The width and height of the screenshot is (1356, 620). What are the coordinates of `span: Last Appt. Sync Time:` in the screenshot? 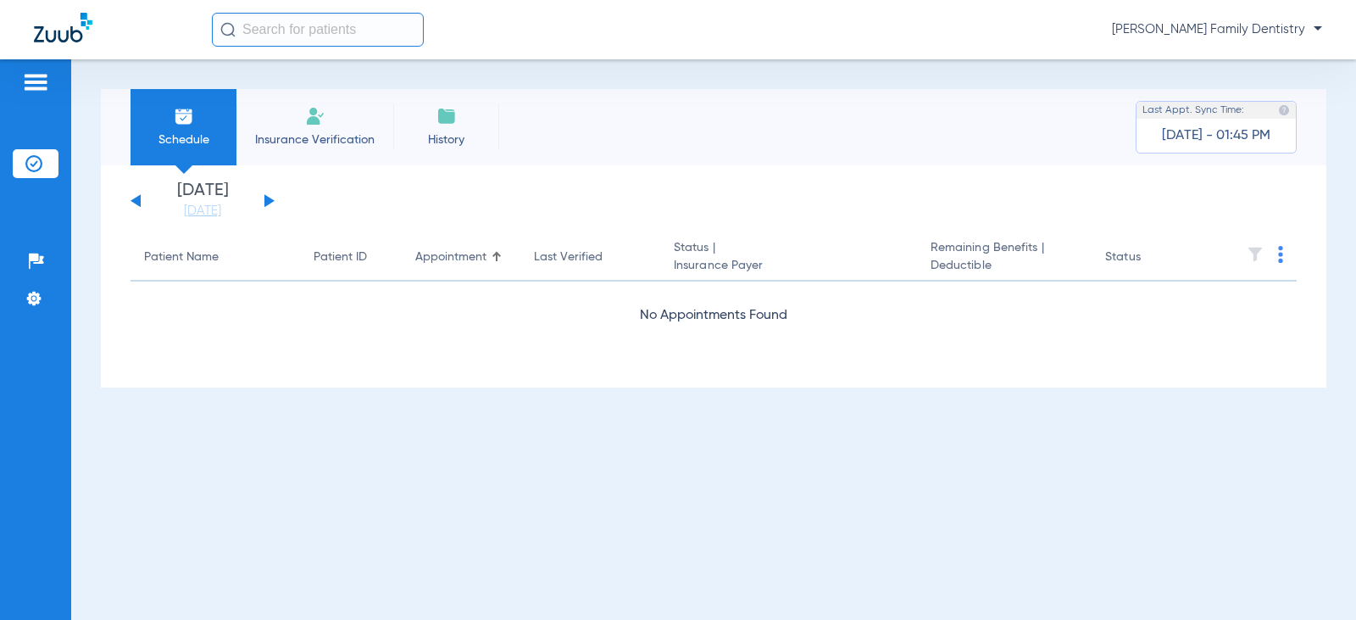 It's located at (1193, 110).